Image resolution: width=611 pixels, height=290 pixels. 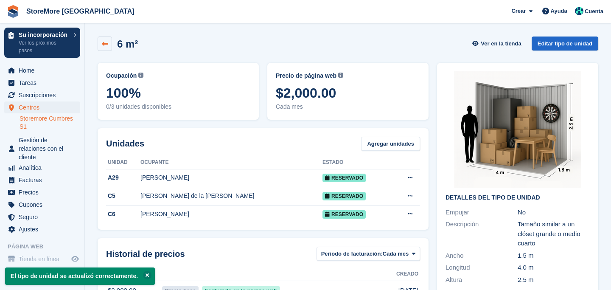 What do you see at coordinates (390, 143) in the screenshot?
I see `a: Agregar unidades` at bounding box center [390, 143].